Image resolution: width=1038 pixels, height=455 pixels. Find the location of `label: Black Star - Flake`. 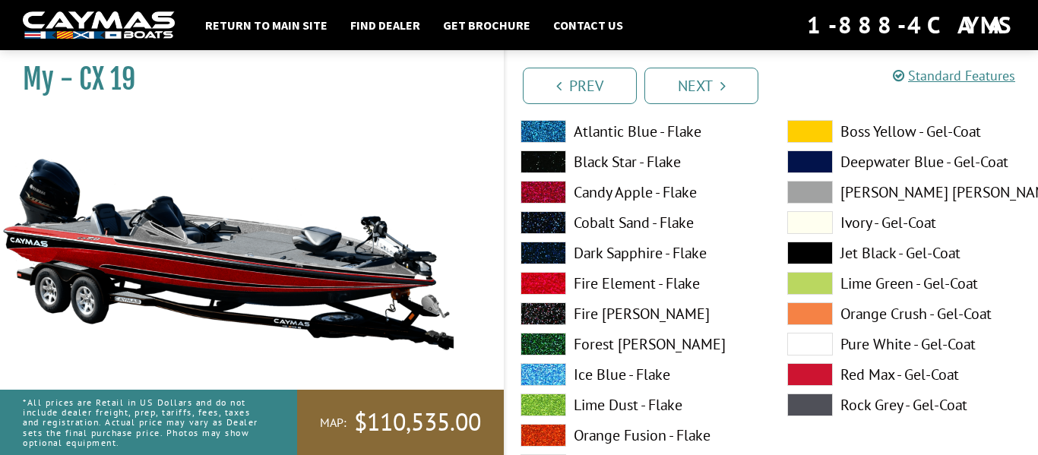

label: Black Star - Flake is located at coordinates (638, 162).